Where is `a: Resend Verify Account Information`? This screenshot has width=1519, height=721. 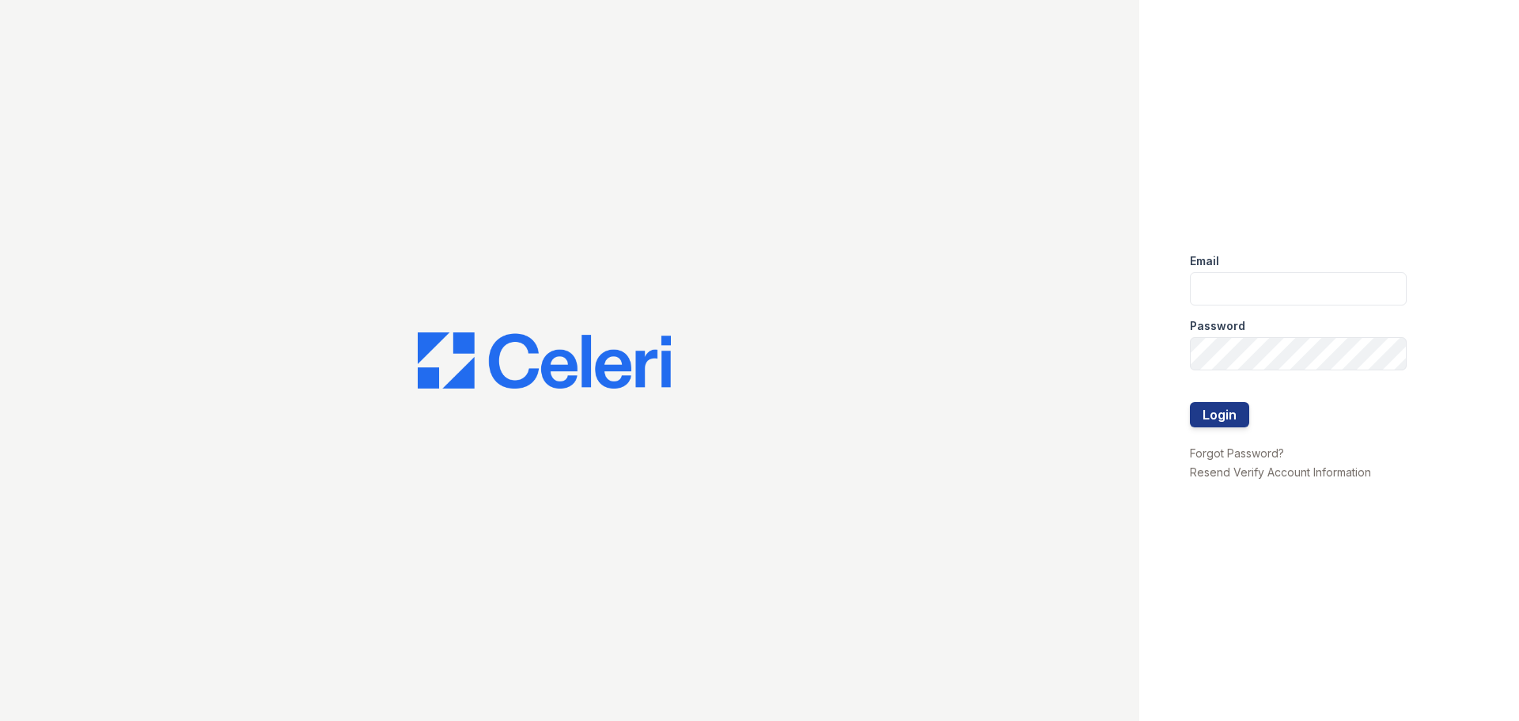 a: Resend Verify Account Information is located at coordinates (1280, 472).